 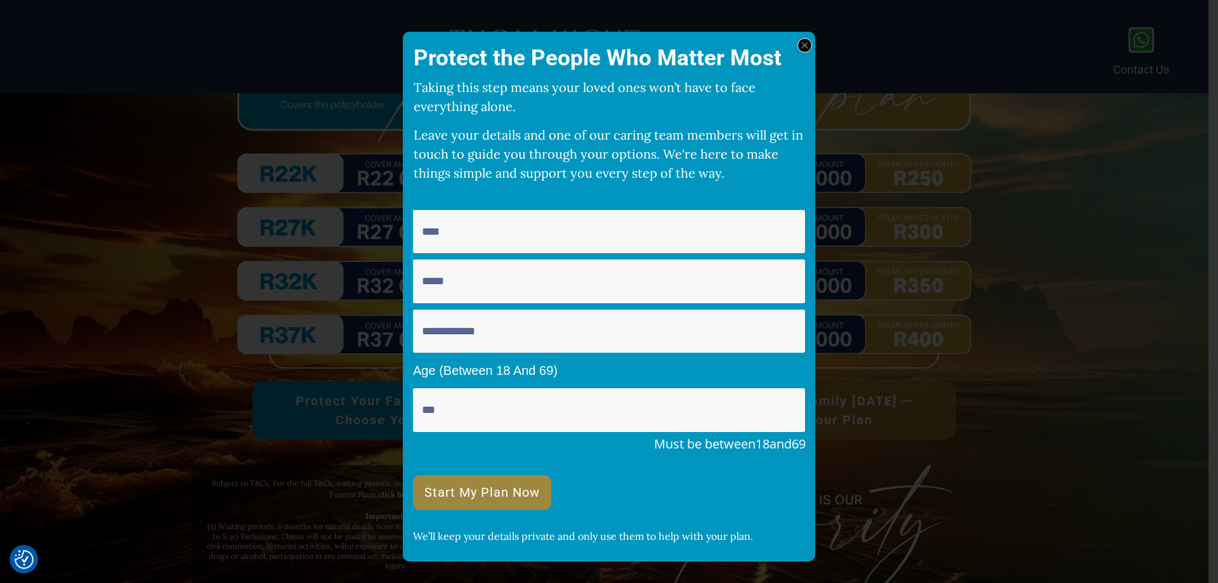 What do you see at coordinates (609, 155) in the screenshot?
I see `p: Leave your details and one of our caring team members will get in touch to guide you through your...` at bounding box center [609, 155].